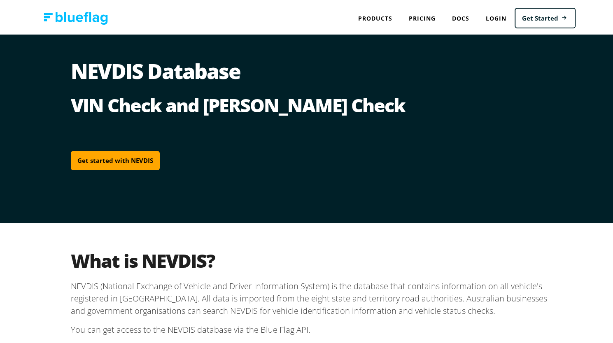  What do you see at coordinates (115, 159) in the screenshot?
I see `a: Get started with NEVDIS` at bounding box center [115, 159].